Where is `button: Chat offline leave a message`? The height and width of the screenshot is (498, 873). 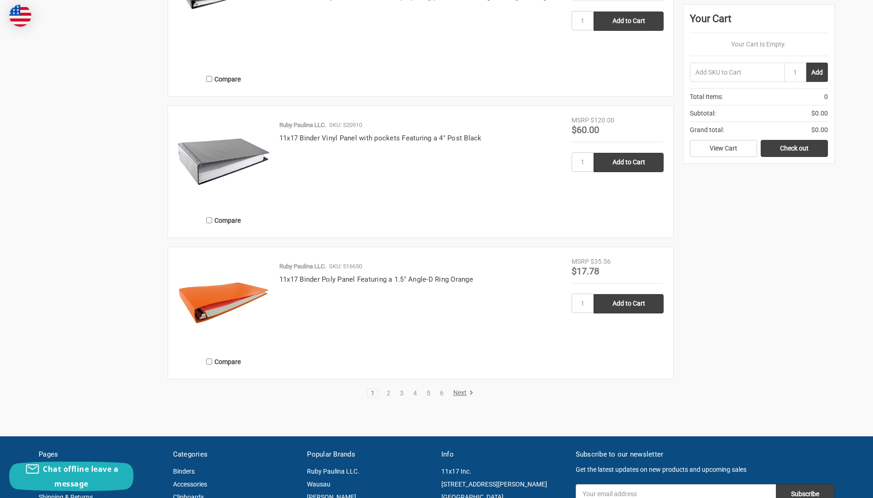
button: Chat offline leave a message is located at coordinates (71, 476).